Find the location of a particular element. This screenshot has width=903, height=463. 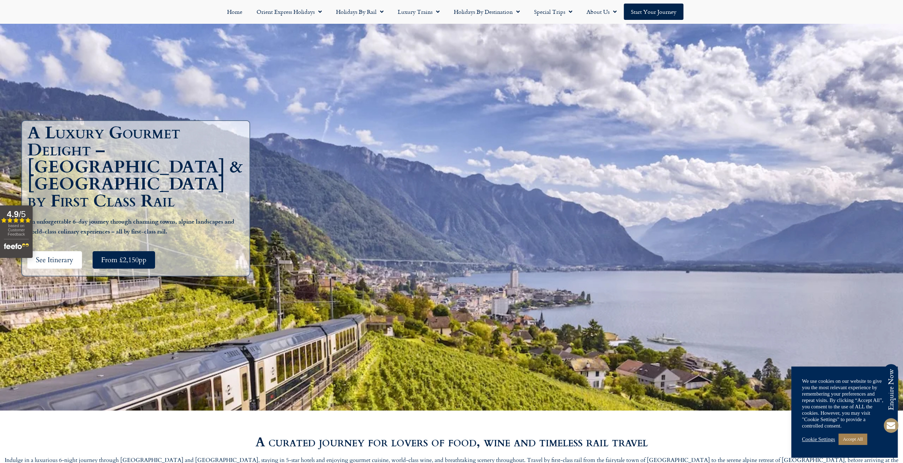

a: See Itinerary is located at coordinates (55, 260).